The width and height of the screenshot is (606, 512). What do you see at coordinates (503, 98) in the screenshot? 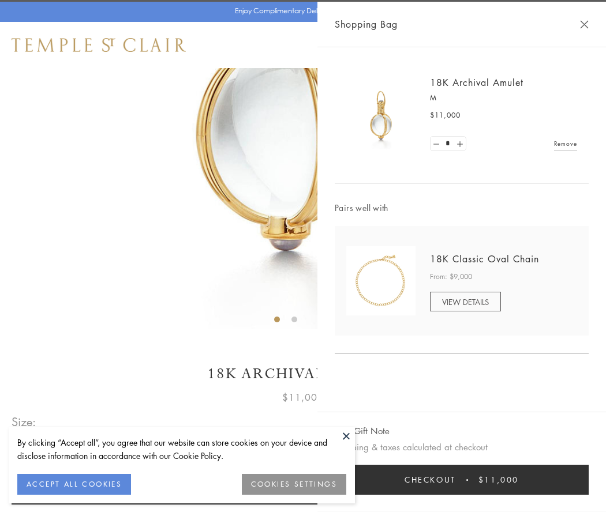
I see `p: M` at bounding box center [503, 98].